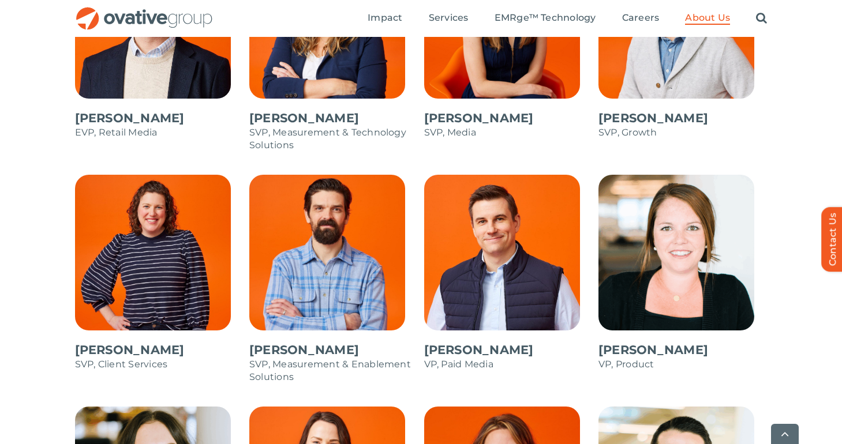  What do you see at coordinates (641, 18) in the screenshot?
I see `a: Careers` at bounding box center [641, 18].